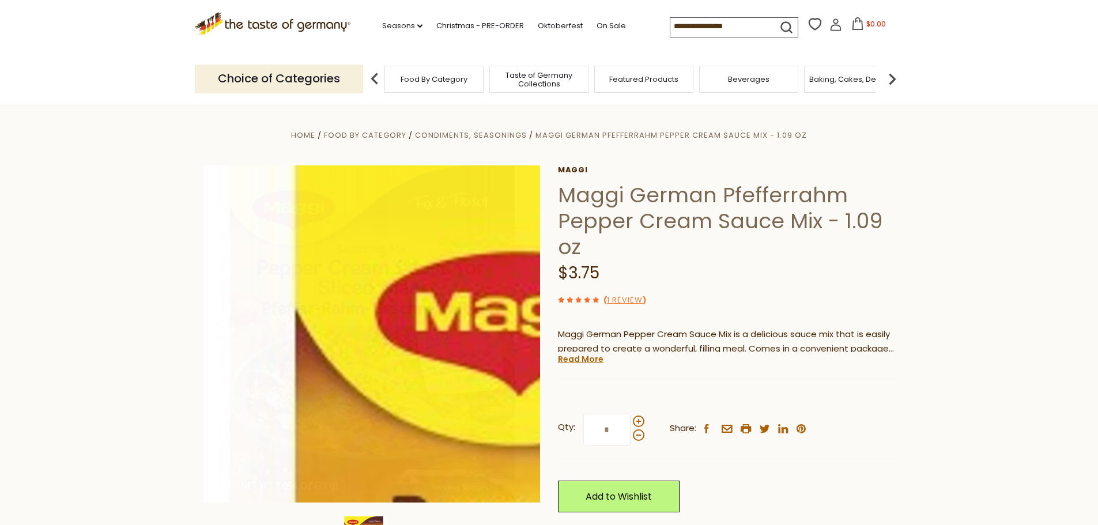 The height and width of the screenshot is (525, 1098). I want to click on span: Maggi German Pfefferrahm Pepper Cream Sauce Mix - 1.09 oz, so click(671, 135).